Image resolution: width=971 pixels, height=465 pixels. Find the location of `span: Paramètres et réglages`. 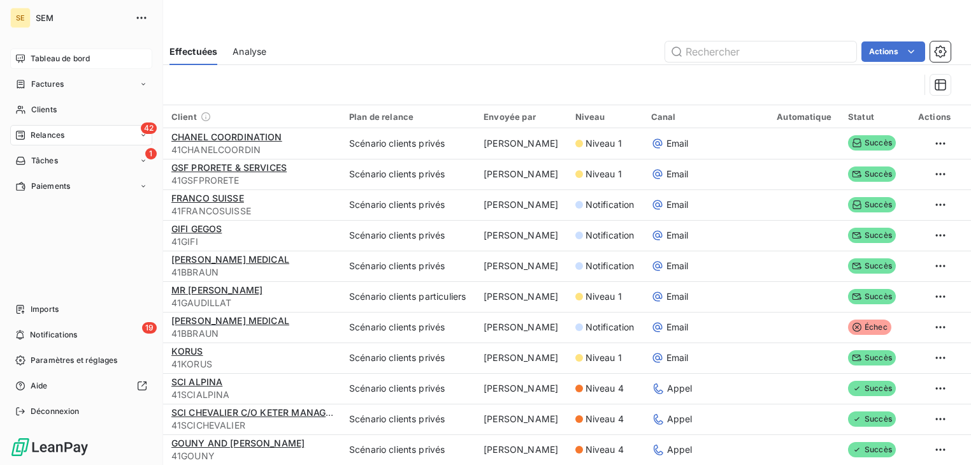

span: Paramètres et réglages is located at coordinates (74, 360).